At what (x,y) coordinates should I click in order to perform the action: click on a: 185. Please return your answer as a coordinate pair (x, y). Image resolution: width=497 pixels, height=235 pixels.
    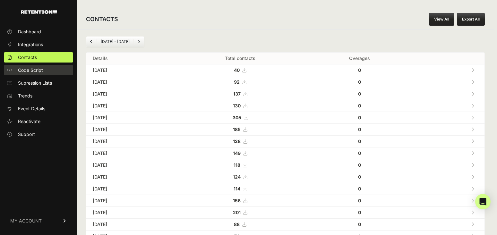
    Looking at the image, I should click on (240, 129).